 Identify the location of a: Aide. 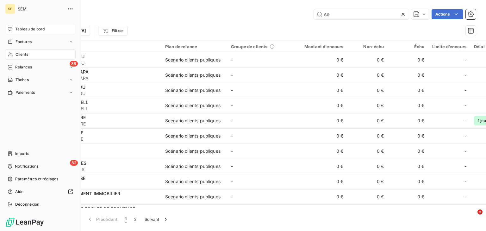
(40, 191).